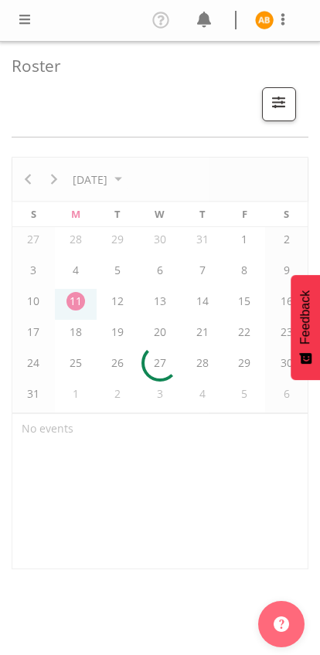 Image resolution: width=320 pixels, height=655 pixels. What do you see at coordinates (154, 66) in the screenshot?
I see `h4: Roster` at bounding box center [154, 66].